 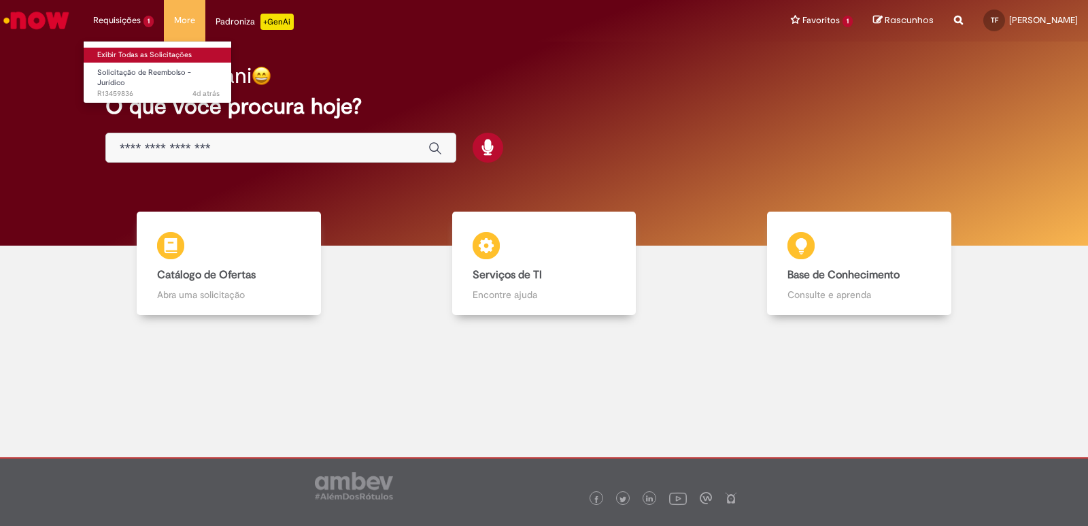 What do you see at coordinates (544, 106) in the screenshot?
I see `h2: O que você procura hoje?` at bounding box center [544, 106].